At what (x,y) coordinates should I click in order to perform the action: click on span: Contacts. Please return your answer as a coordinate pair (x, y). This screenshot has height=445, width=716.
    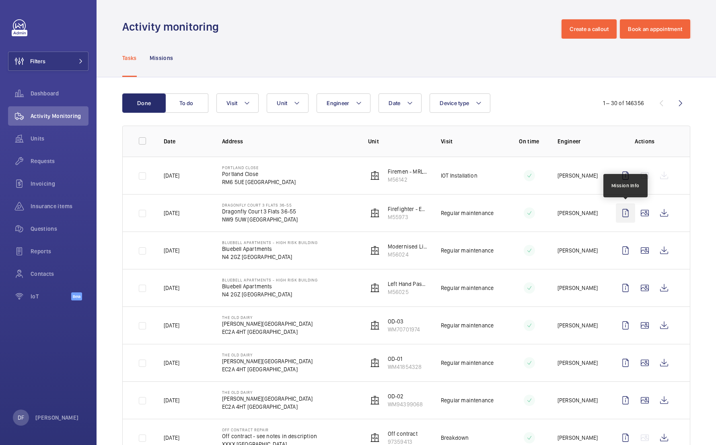
    Looking at the image, I should click on (60, 274).